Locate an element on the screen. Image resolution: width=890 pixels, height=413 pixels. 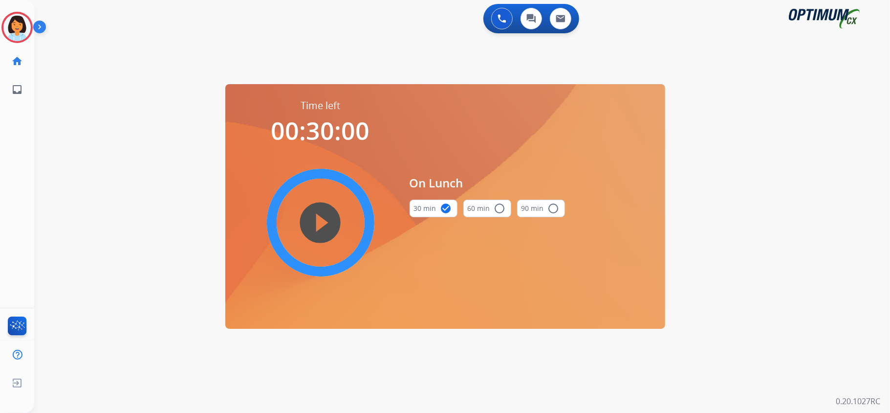
button: 60 min is located at coordinates (487, 208).